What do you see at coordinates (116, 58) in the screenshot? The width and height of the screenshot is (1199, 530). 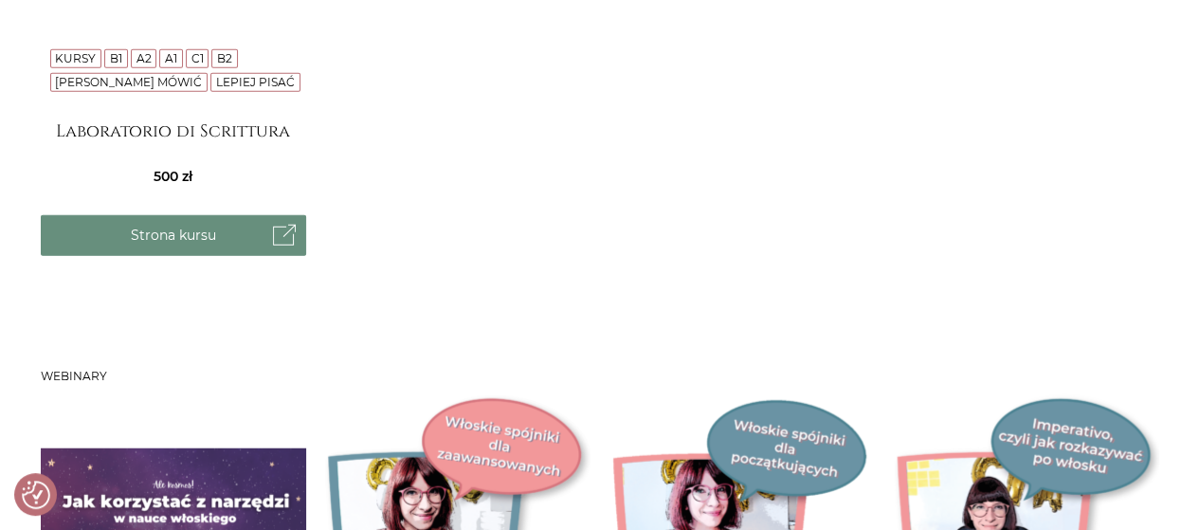 I see `a: B1` at bounding box center [116, 58].